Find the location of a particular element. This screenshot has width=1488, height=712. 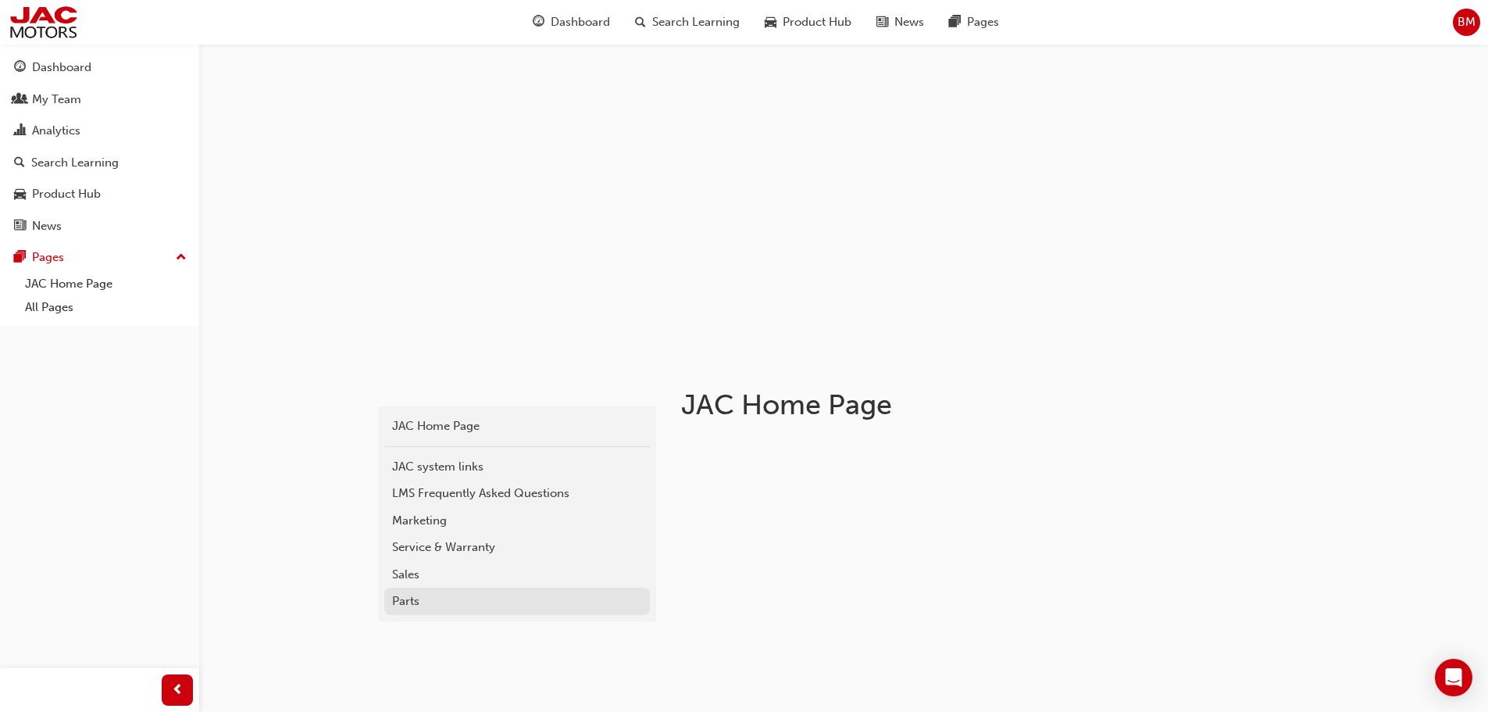

div: My Team is located at coordinates (56, 99).